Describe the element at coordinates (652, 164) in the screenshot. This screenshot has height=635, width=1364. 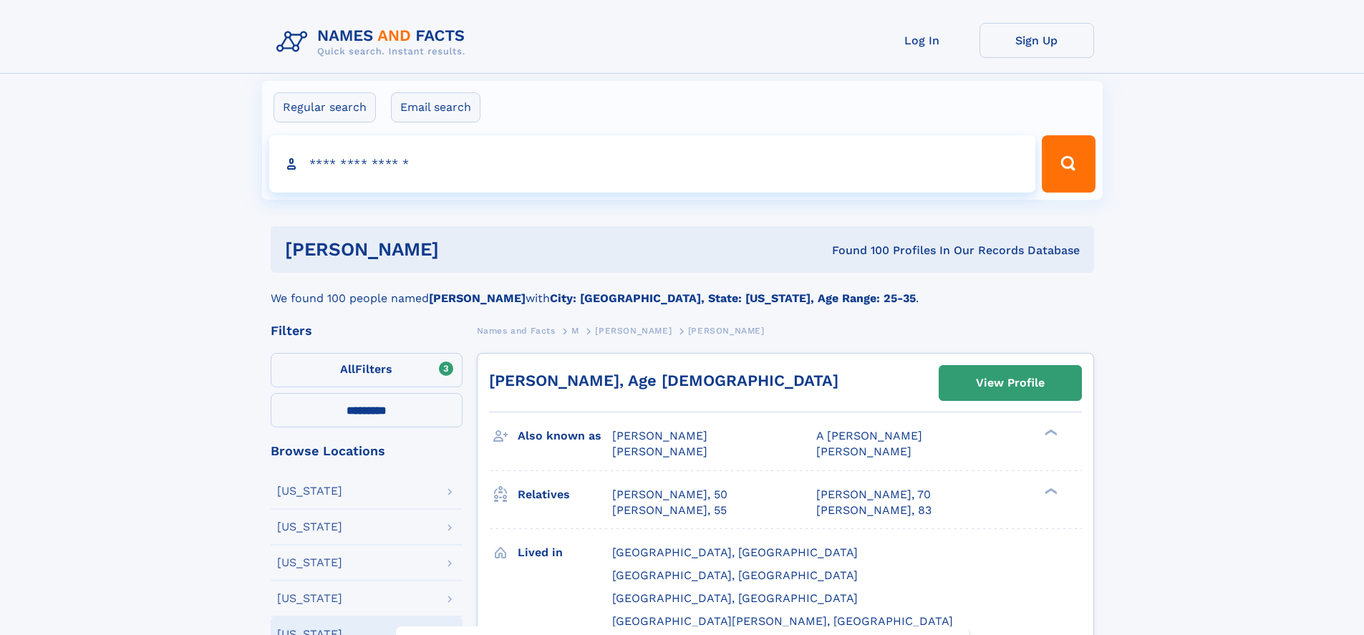
I see `input: search input` at that location.